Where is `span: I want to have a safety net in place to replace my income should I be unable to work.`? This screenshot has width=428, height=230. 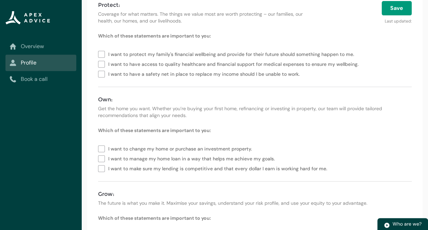
span: I want to have a safety net in place to replace my income should I be unable to work. is located at coordinates (205, 73).